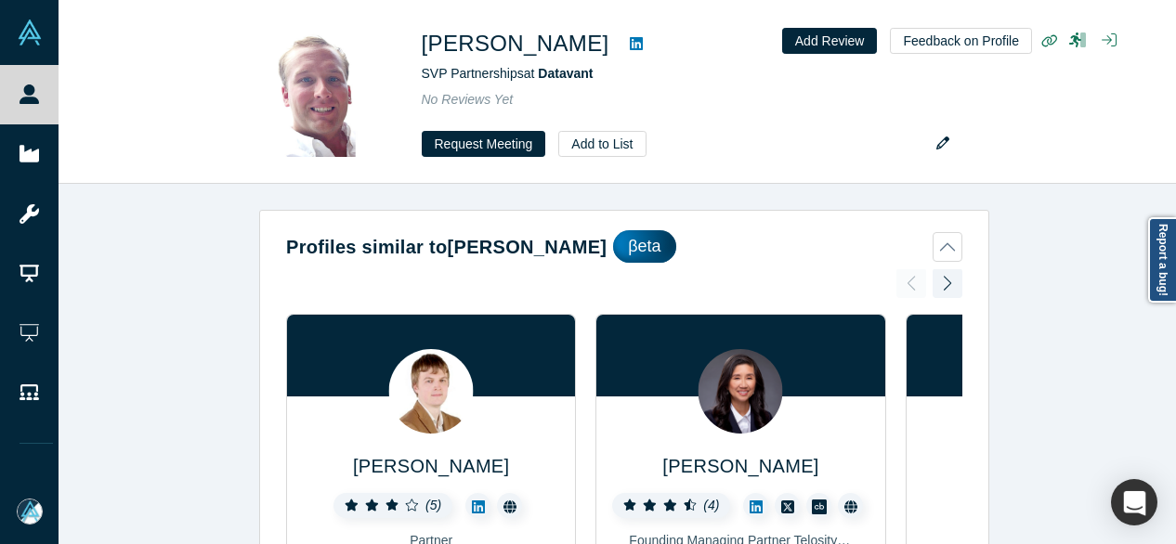  Describe the element at coordinates (565, 73) in the screenshot. I see `a: Datavant` at that location.